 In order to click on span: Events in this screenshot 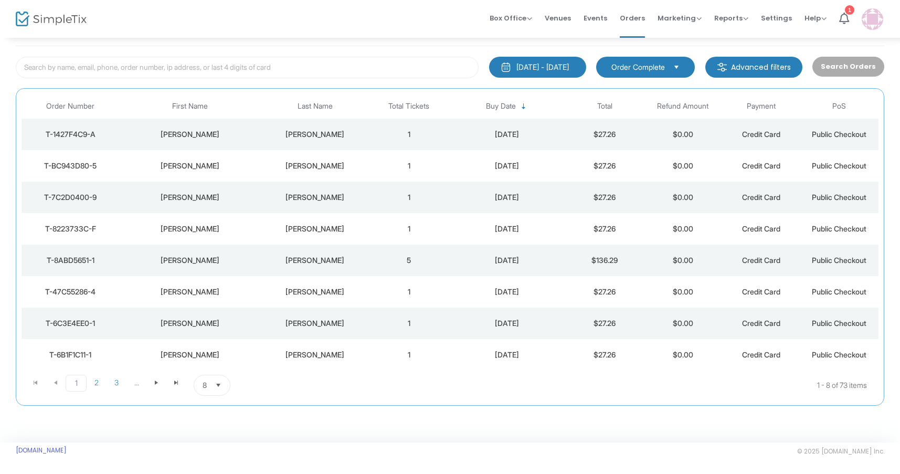, I will do `click(595, 18)`.